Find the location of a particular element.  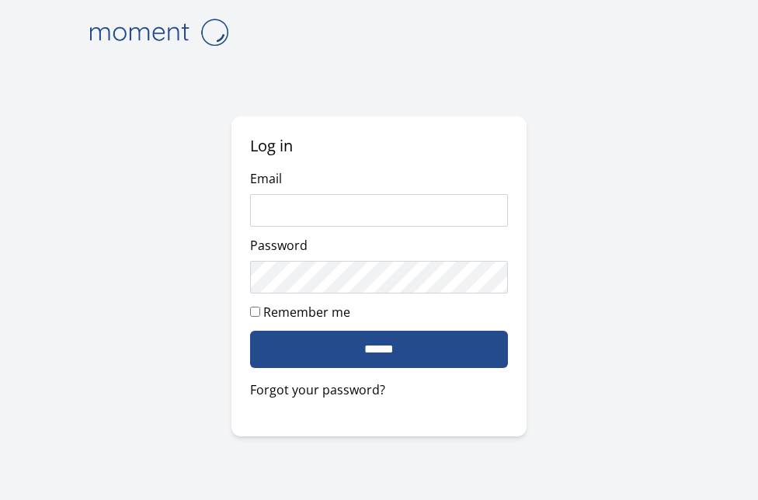

h2: Log in is located at coordinates (379, 146).